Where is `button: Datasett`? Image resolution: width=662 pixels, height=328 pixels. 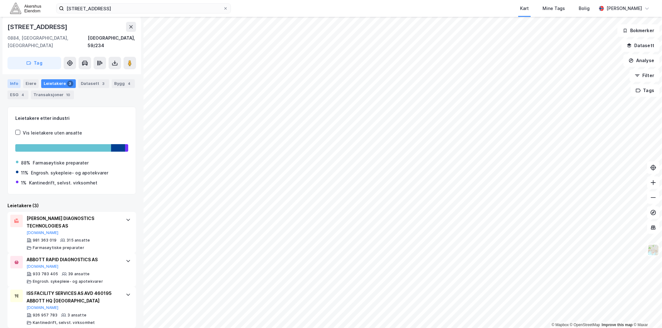
button: Datasett is located at coordinates (641, 46).